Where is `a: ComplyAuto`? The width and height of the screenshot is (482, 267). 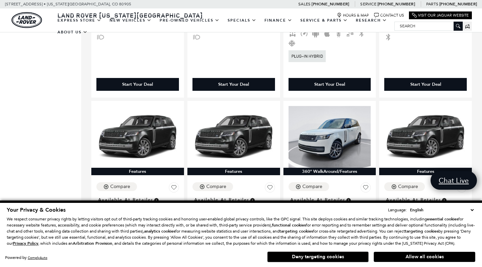 a: ComplyAuto is located at coordinates (38, 258).